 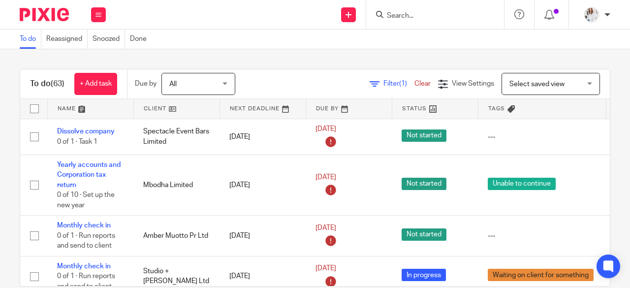 I want to click on a: Clear, so click(x=422, y=84).